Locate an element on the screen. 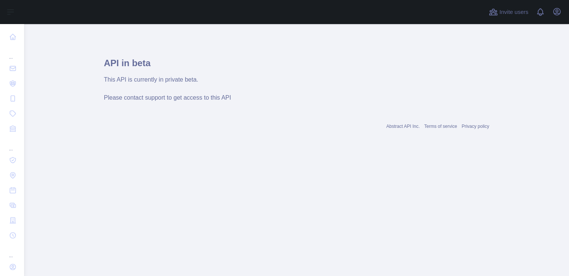 Image resolution: width=569 pixels, height=276 pixels. a: Privacy policy is located at coordinates (475, 126).